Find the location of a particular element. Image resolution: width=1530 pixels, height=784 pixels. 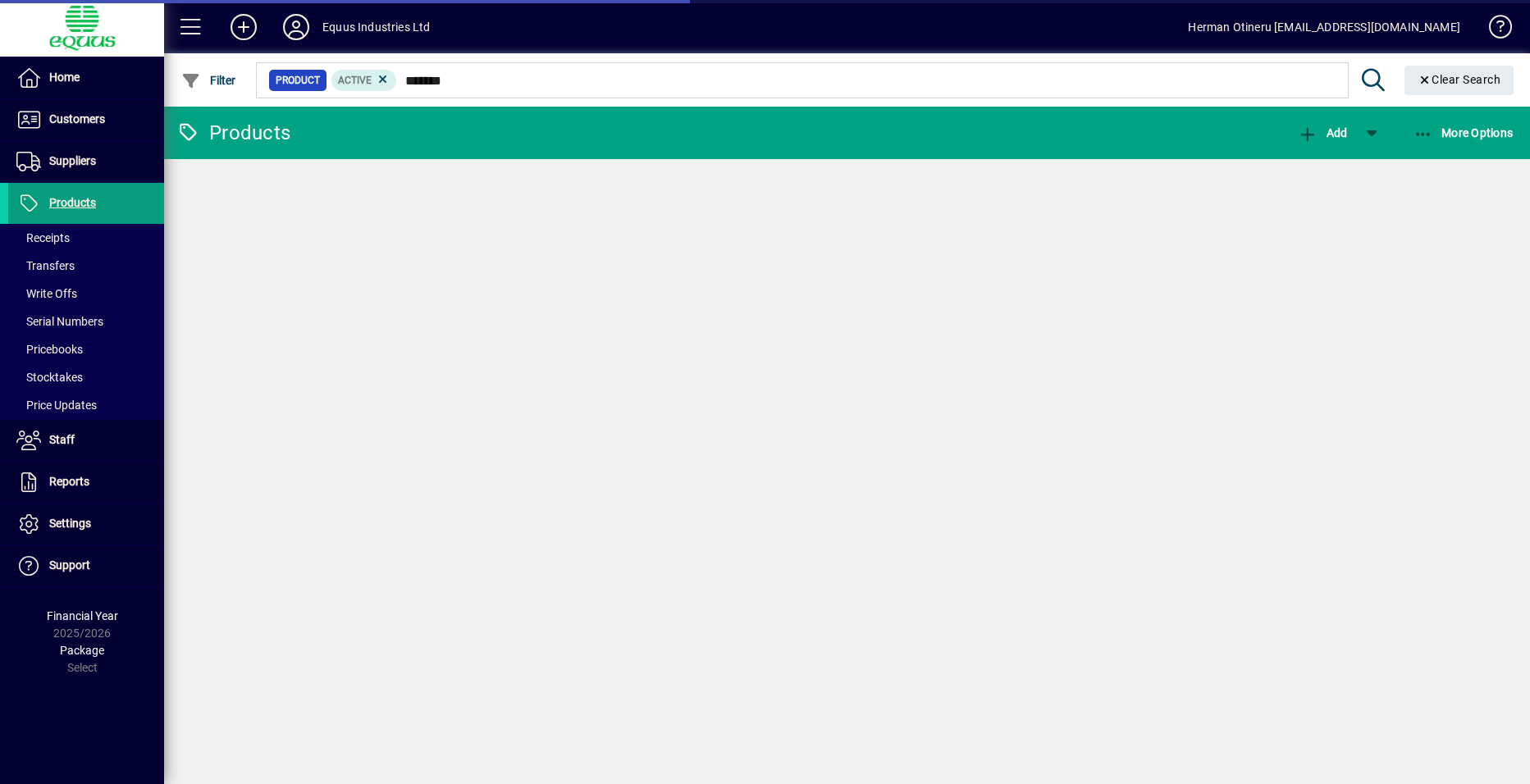

a: Pricebooks is located at coordinates (86, 350).